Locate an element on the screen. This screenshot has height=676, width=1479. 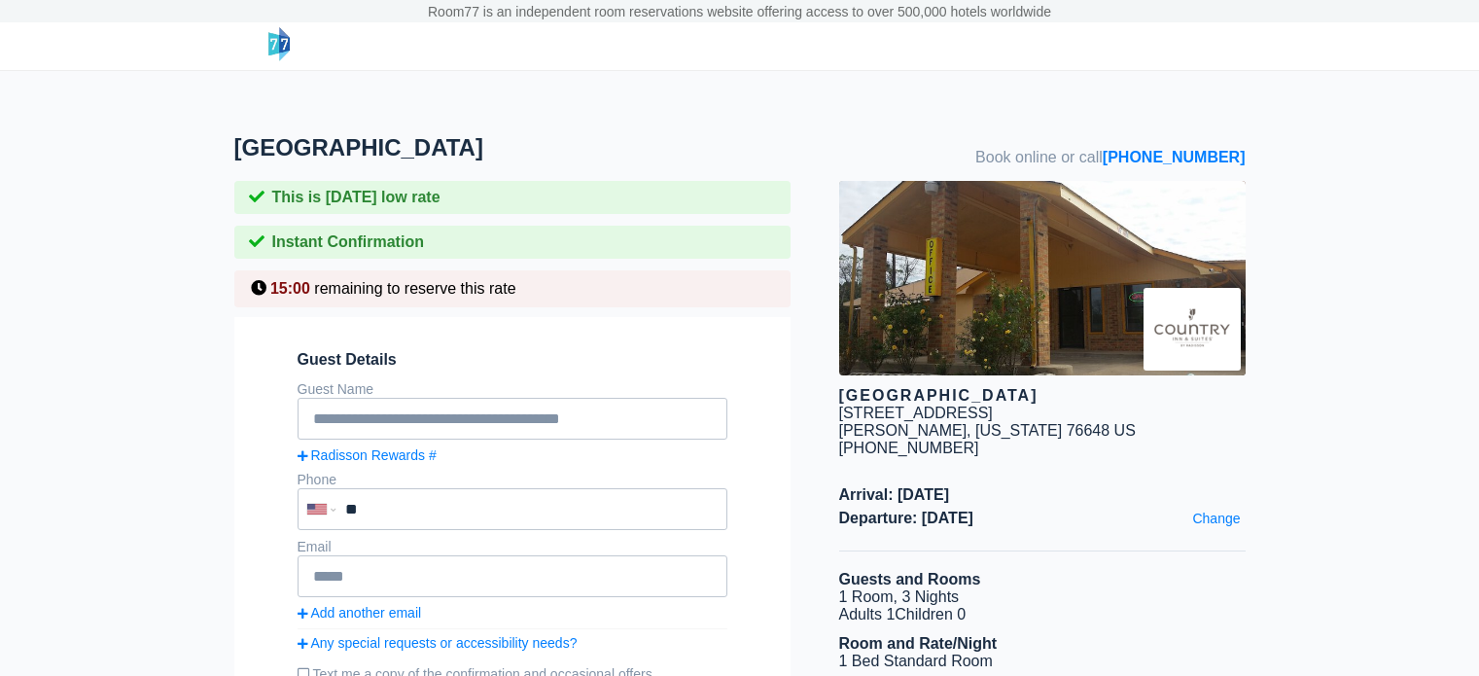
li: Adults 1 is located at coordinates (1042, 614).